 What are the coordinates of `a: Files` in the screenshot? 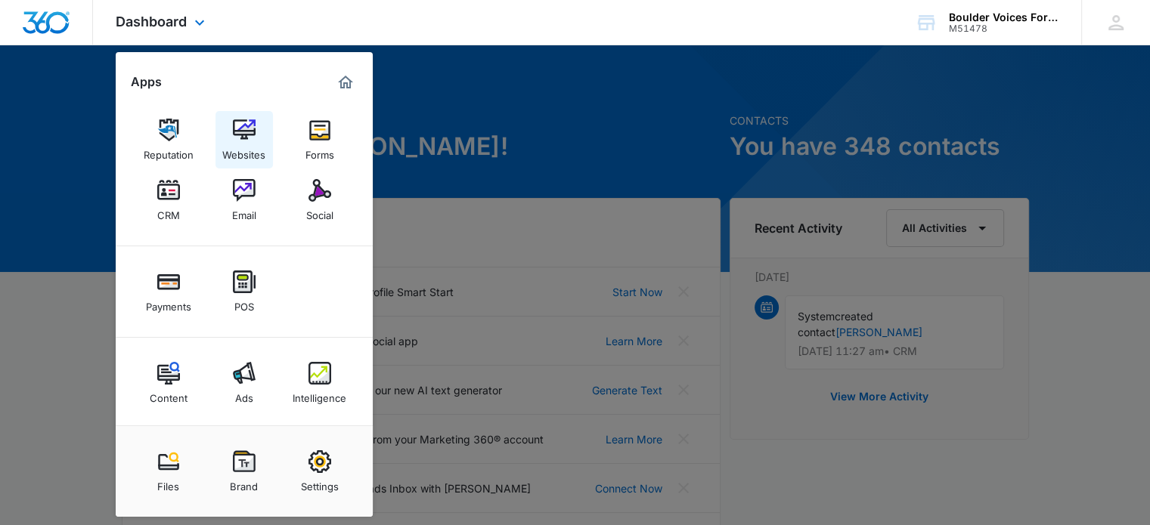 It's located at (169, 472).